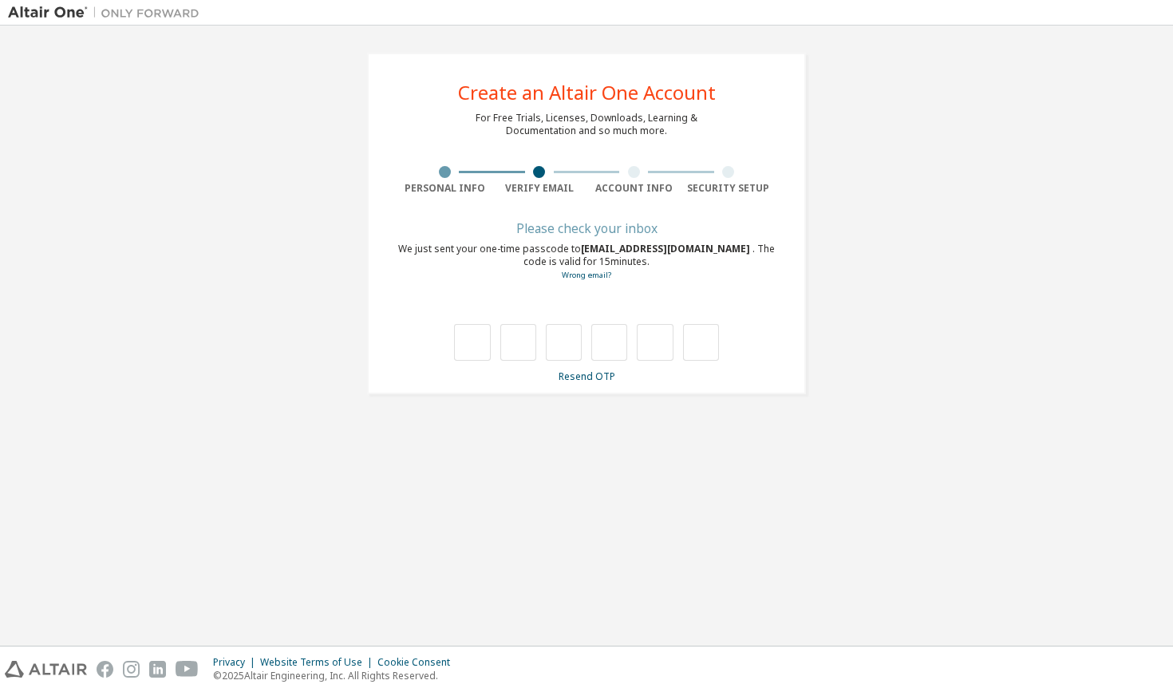 This screenshot has width=1173, height=692. Describe the element at coordinates (445, 188) in the screenshot. I see `div: Personal Info` at that location.